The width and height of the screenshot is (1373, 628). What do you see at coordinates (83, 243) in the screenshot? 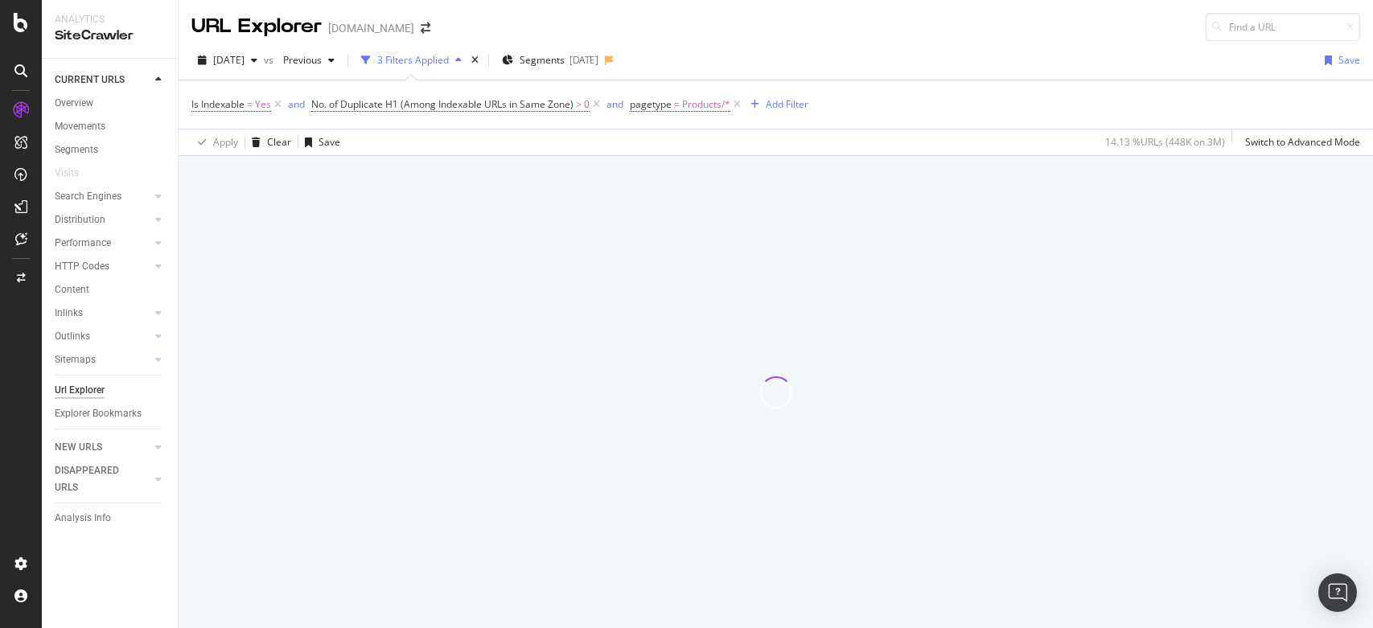
I see `div: Performance` at bounding box center [83, 243].